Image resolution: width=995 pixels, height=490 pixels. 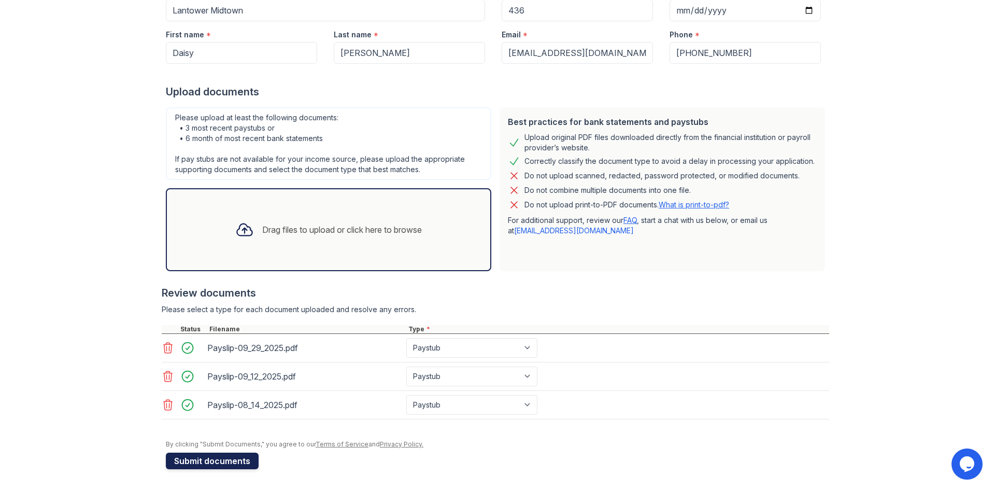 What do you see at coordinates (511, 35) in the screenshot?
I see `label: Email` at bounding box center [511, 35].